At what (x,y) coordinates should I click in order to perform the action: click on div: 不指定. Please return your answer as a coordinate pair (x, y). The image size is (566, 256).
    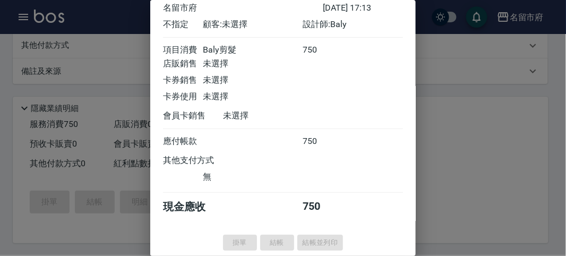
    Looking at the image, I should click on (183, 24).